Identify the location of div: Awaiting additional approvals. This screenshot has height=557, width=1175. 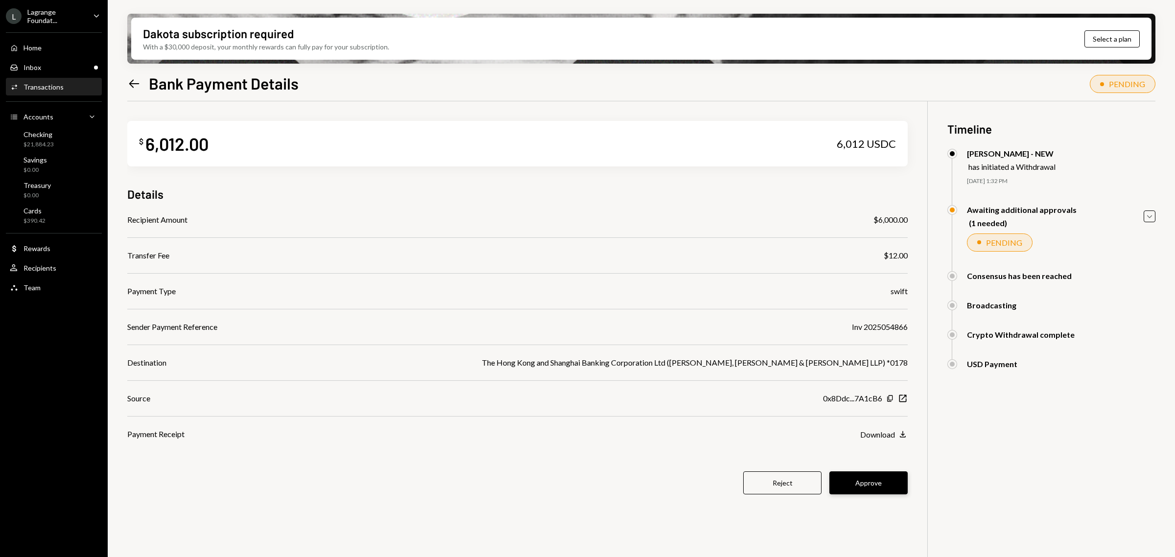
(1022, 210).